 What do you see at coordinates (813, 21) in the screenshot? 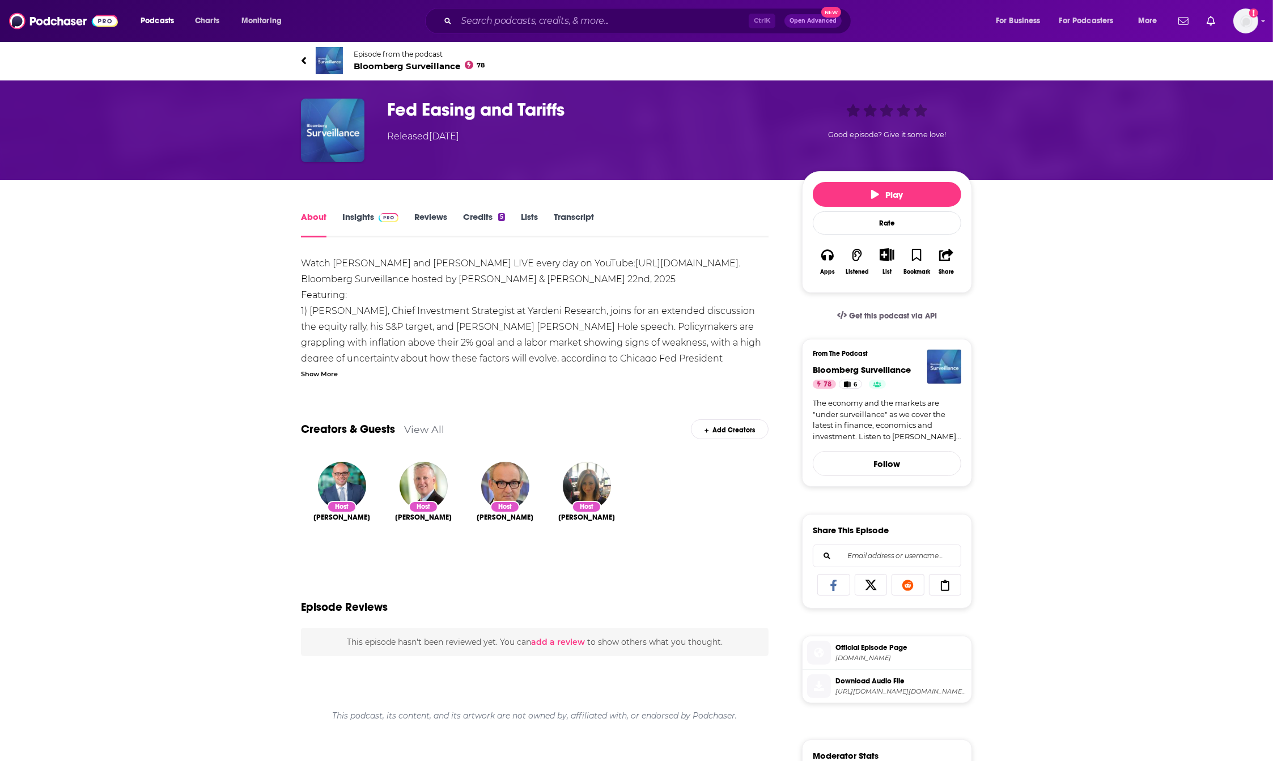
I see `button: Open AdvancedNew` at bounding box center [813, 21].